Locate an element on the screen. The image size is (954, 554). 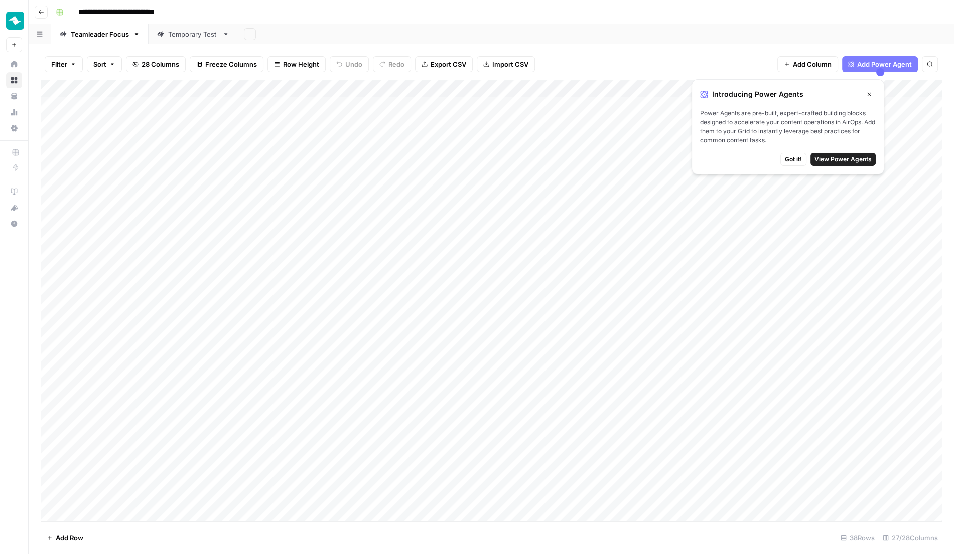
div: Teamleader Focus is located at coordinates (100, 34).